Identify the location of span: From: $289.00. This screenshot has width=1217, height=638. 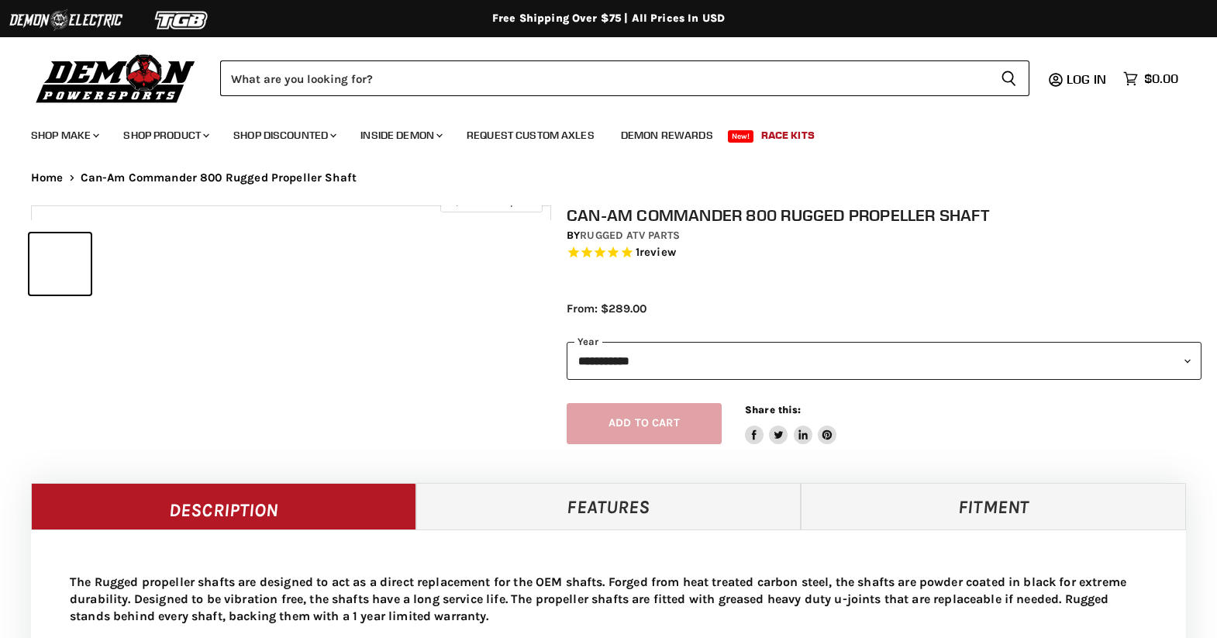
(606, 309).